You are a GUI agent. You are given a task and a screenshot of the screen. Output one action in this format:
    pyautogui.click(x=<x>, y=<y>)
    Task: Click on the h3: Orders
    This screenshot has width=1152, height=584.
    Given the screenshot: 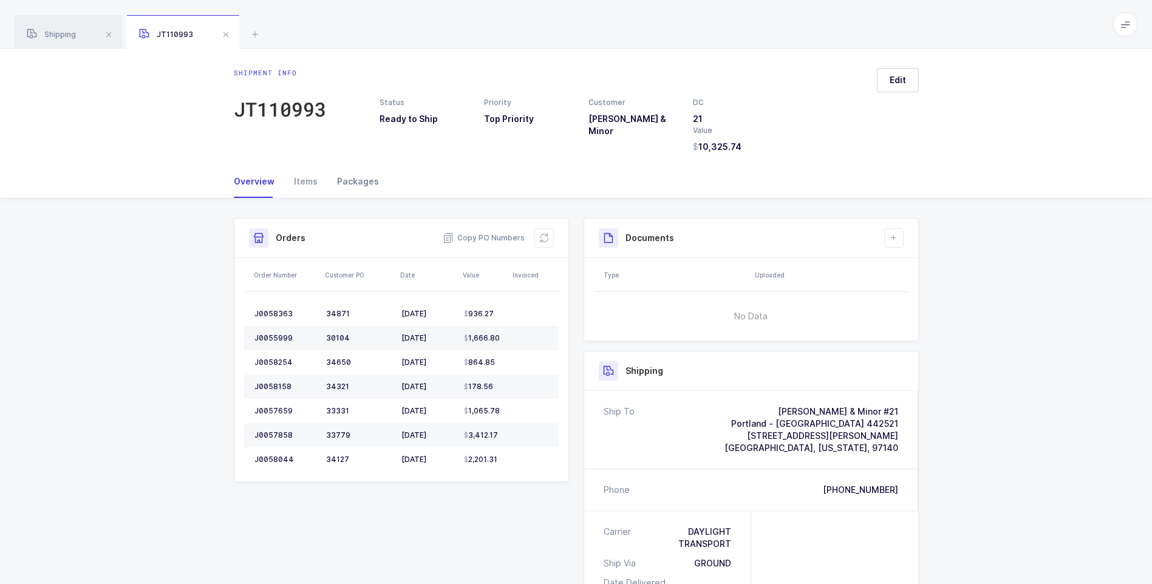 What is the action you would take?
    pyautogui.click(x=290, y=238)
    